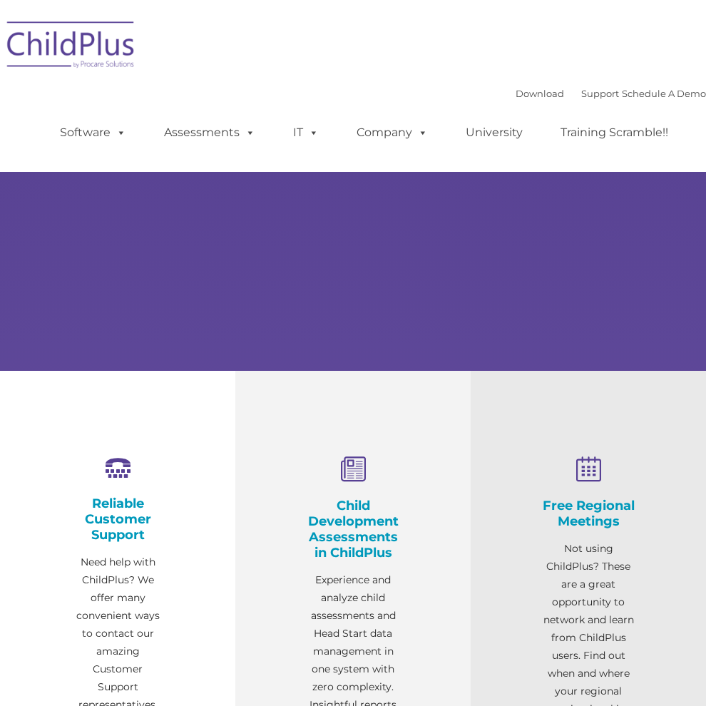 The image size is (706, 706). What do you see at coordinates (392, 133) in the screenshot?
I see `a: Company` at bounding box center [392, 133].